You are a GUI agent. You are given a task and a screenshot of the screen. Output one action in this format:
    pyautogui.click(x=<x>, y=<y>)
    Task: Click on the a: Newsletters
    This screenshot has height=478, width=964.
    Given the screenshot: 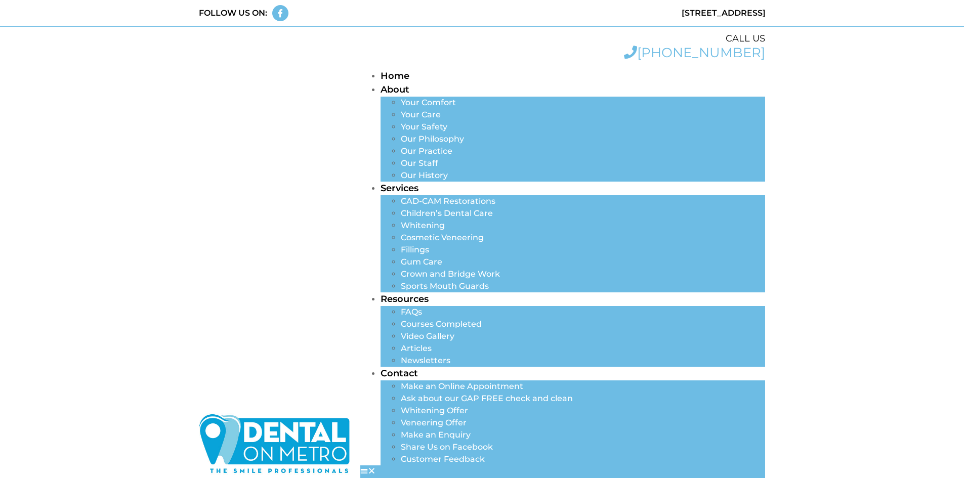 What is the action you would take?
    pyautogui.click(x=426, y=360)
    